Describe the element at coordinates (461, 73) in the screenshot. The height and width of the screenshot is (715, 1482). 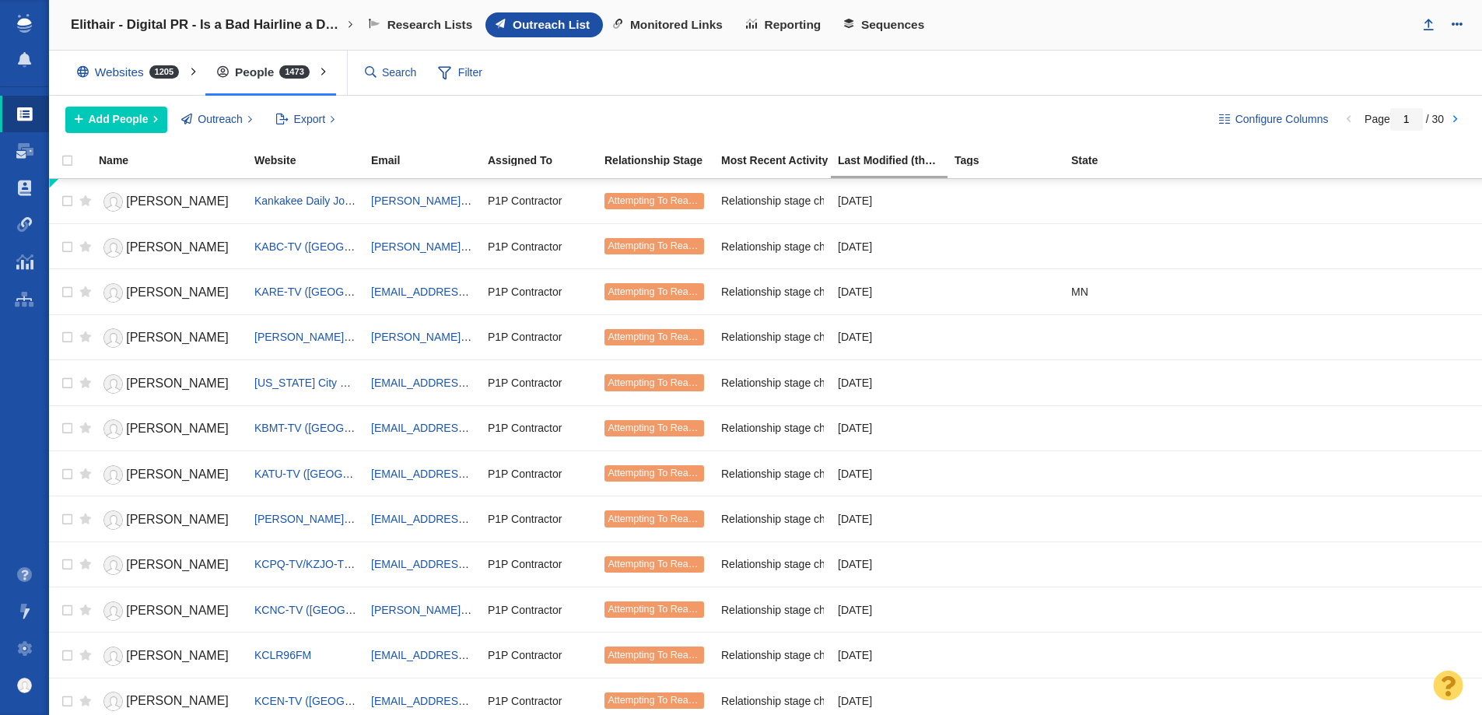
I see `span: Filter` at that location.